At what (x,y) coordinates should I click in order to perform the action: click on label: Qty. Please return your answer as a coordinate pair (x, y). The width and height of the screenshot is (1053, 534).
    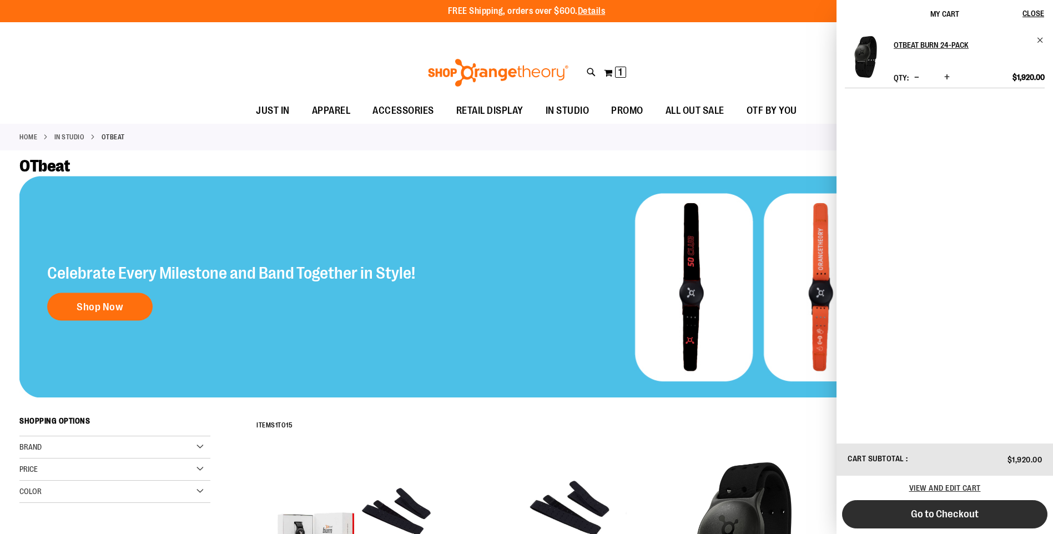
    Looking at the image, I should click on (901, 78).